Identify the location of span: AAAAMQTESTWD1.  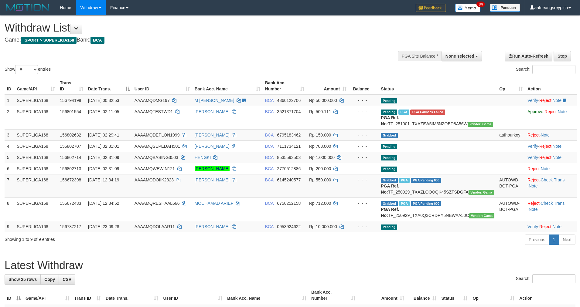
(154, 112).